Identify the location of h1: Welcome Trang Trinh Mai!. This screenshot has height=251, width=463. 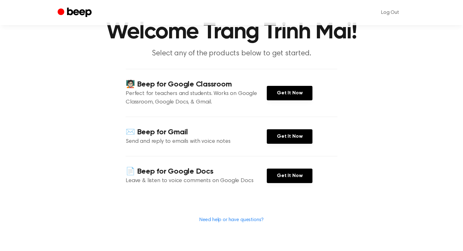
(231, 32).